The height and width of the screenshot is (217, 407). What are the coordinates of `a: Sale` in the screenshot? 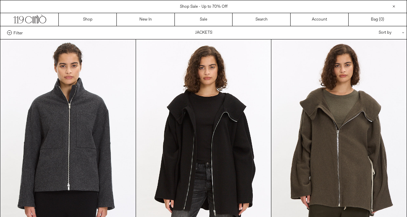 It's located at (204, 20).